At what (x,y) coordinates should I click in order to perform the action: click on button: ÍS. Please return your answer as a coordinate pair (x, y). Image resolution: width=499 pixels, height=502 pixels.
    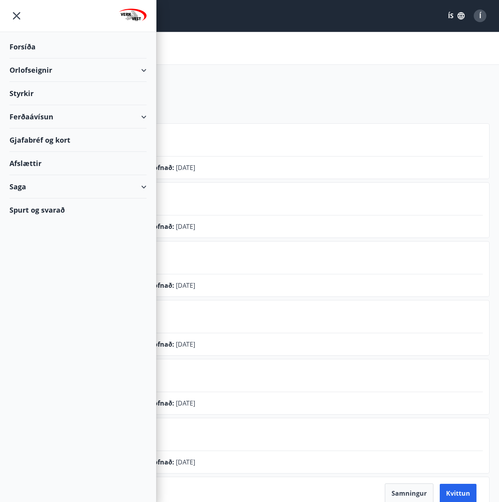
    Looking at the image, I should click on (456, 16).